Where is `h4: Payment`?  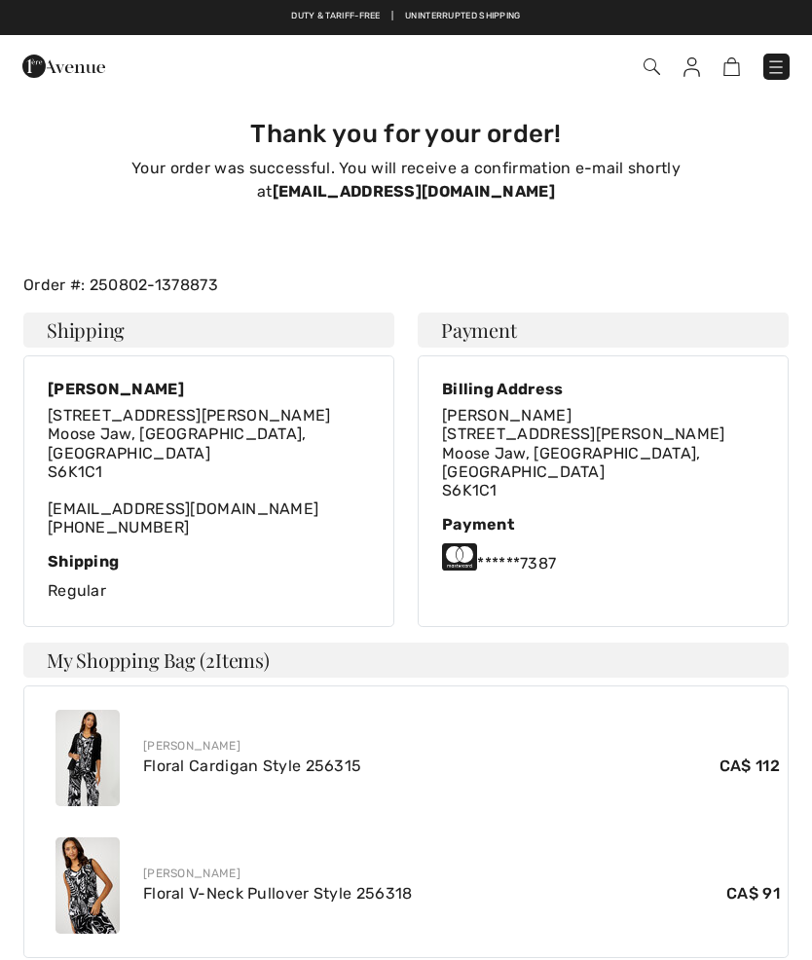
h4: Payment is located at coordinates (603, 330).